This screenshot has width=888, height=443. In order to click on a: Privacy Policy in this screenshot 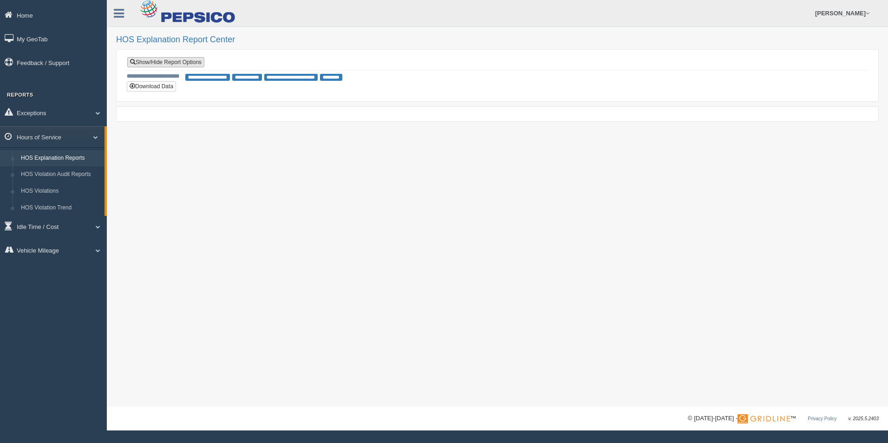, I will do `click(822, 418)`.